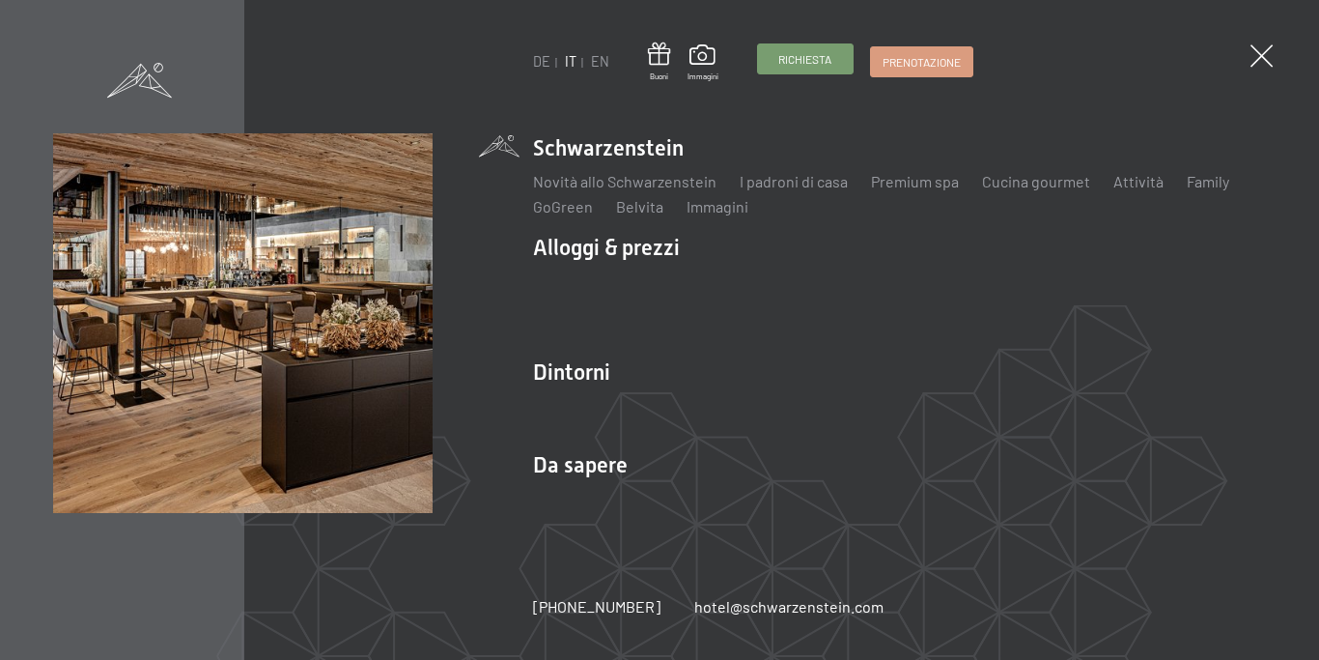  I want to click on a: Premium spa, so click(915, 181).